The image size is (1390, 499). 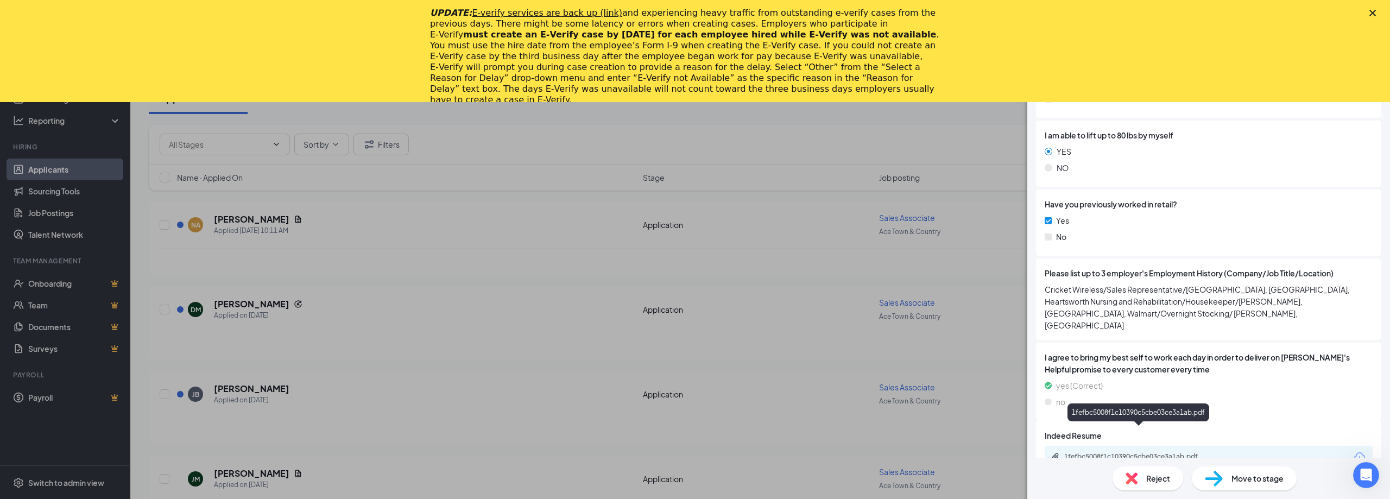 What do you see at coordinates (1056, 457) in the screenshot?
I see `svg: Paperclip` at bounding box center [1056, 457].